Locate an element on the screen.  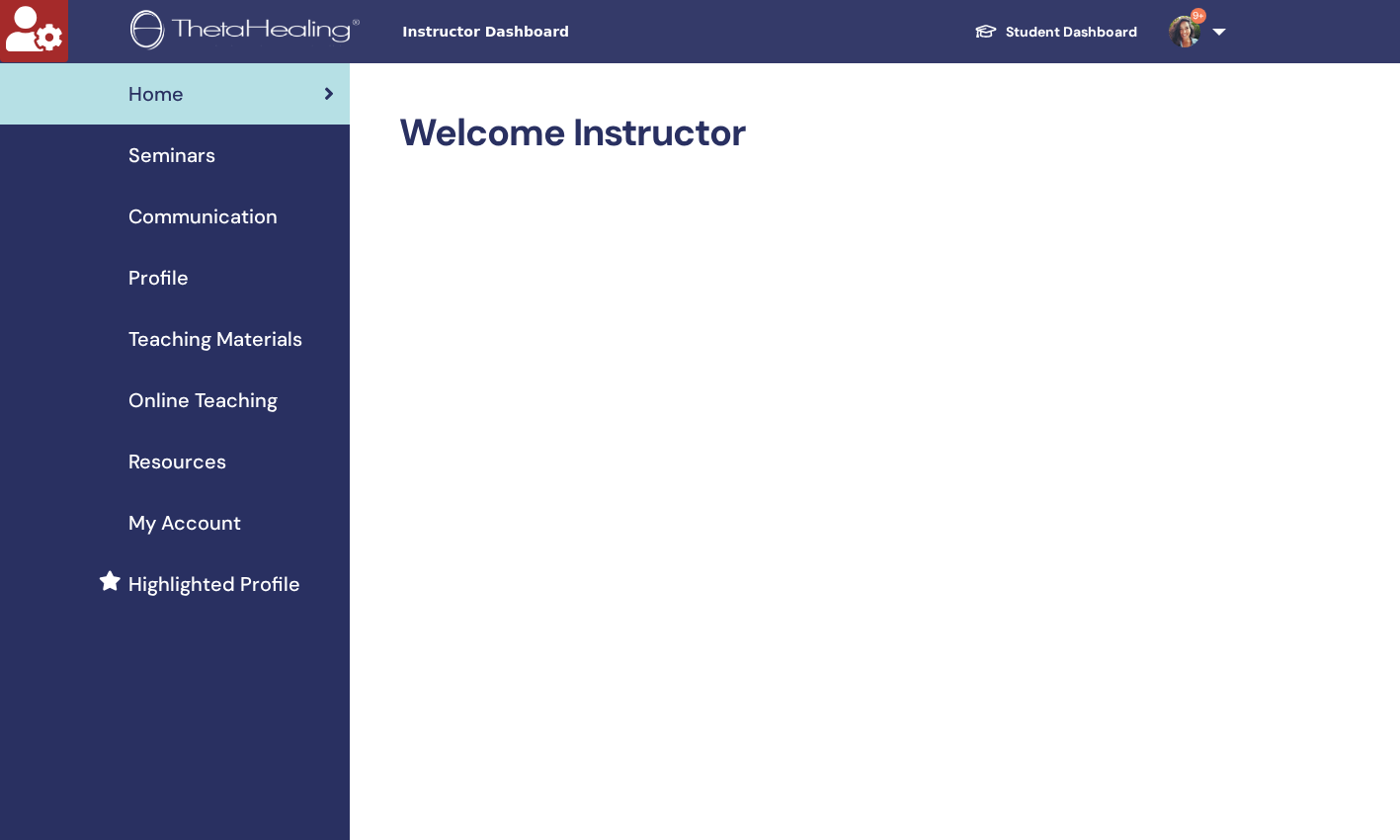
span: Highlighted Profile is located at coordinates (214, 584).